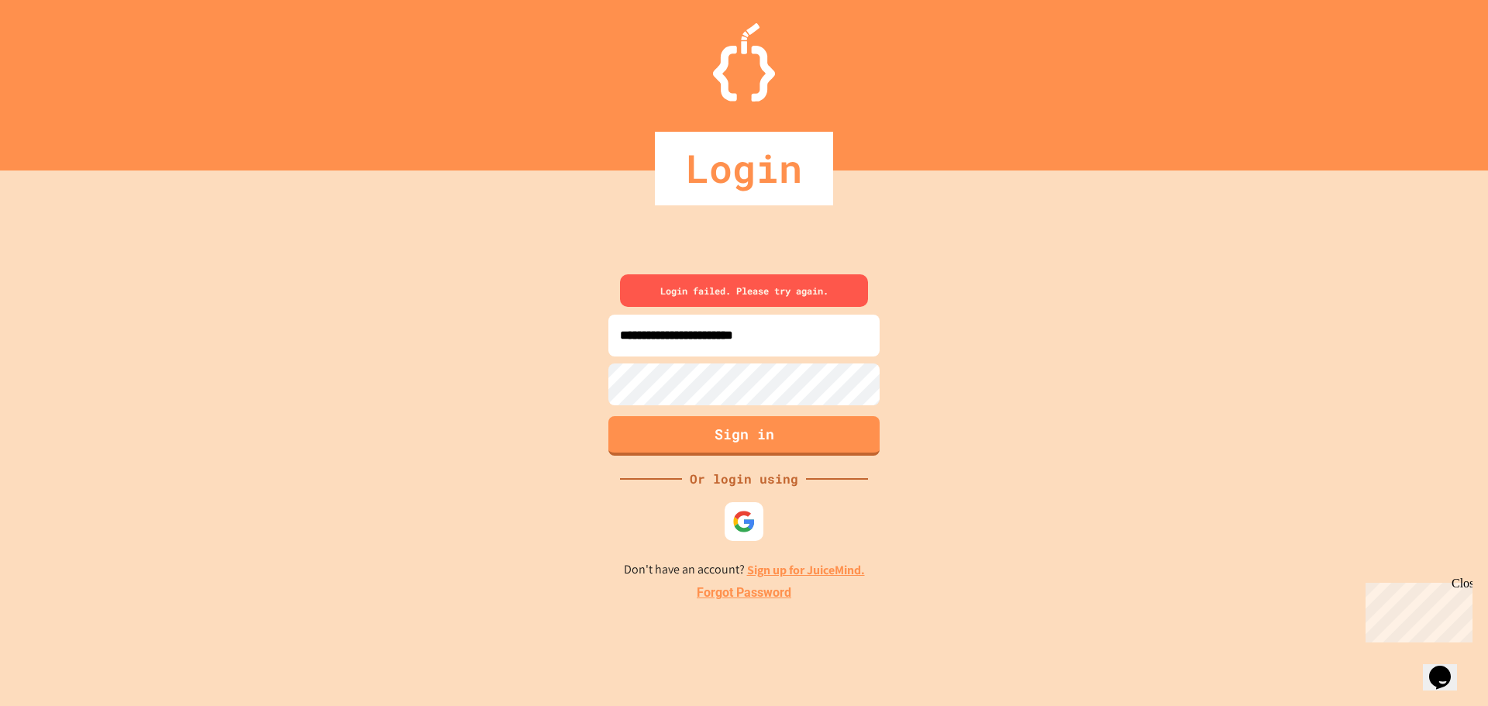 Image resolution: width=1488 pixels, height=706 pixels. I want to click on div: Or login using, so click(744, 479).